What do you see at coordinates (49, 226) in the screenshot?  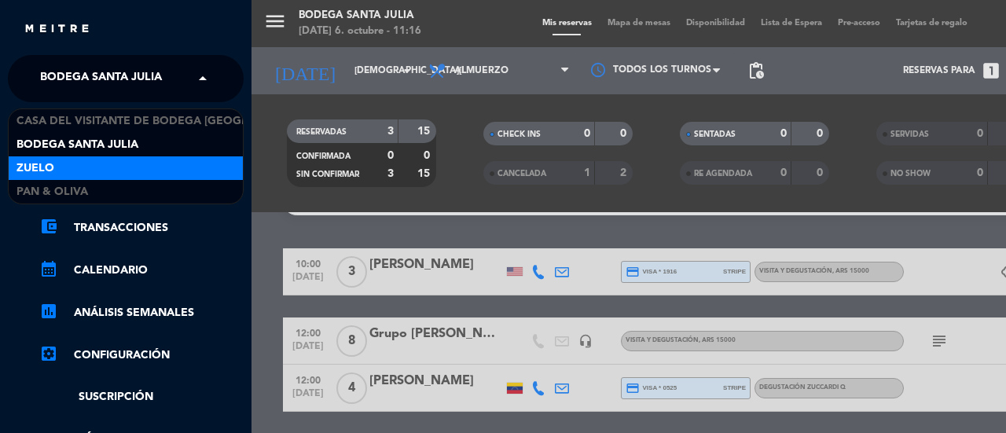 I see `i: account_balance_wallet` at bounding box center [49, 226].